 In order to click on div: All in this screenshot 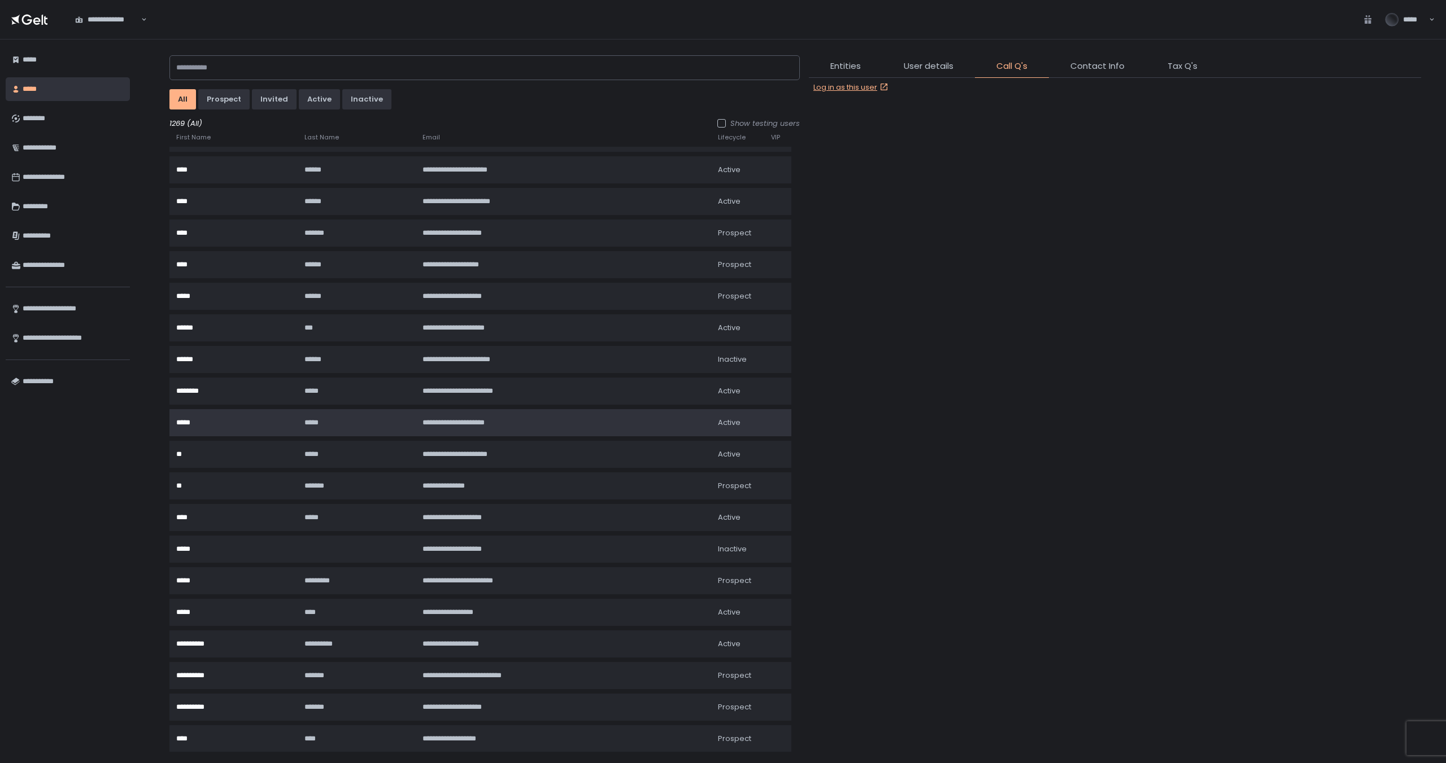, I will do `click(182, 99)`.